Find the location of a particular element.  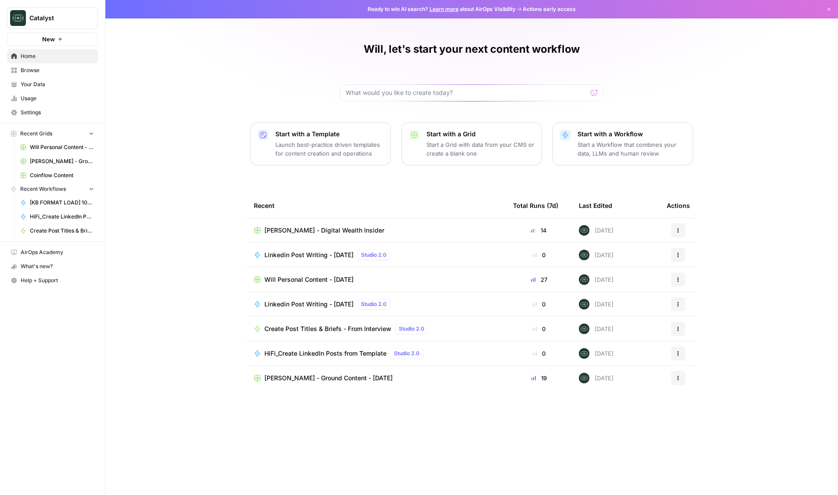

a: Coinflow Content is located at coordinates (57, 175).